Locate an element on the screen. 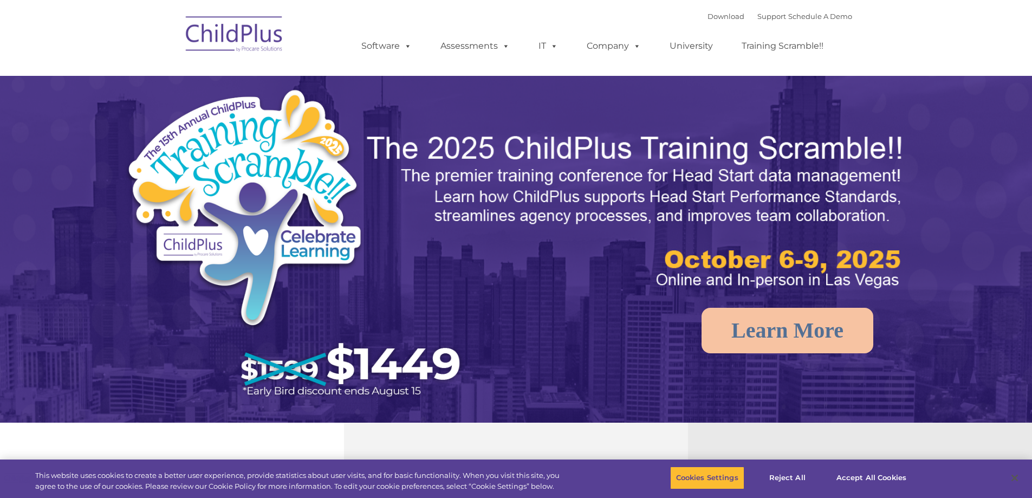 The height and width of the screenshot is (498, 1032). span: Last name is located at coordinates (167, 75).